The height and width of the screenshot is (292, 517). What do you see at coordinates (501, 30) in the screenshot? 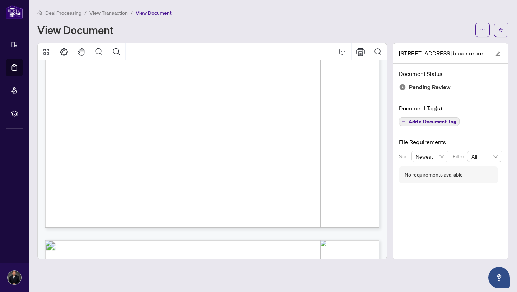
I see `span: arrow-left` at bounding box center [501, 30].